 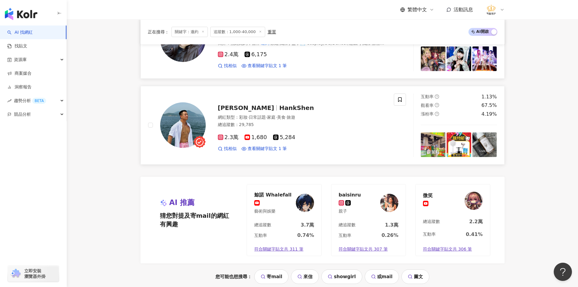 What do you see at coordinates (279, 249) in the screenshot?
I see `span: 符合關鍵字貼文共 311 筆` at bounding box center [279, 249].